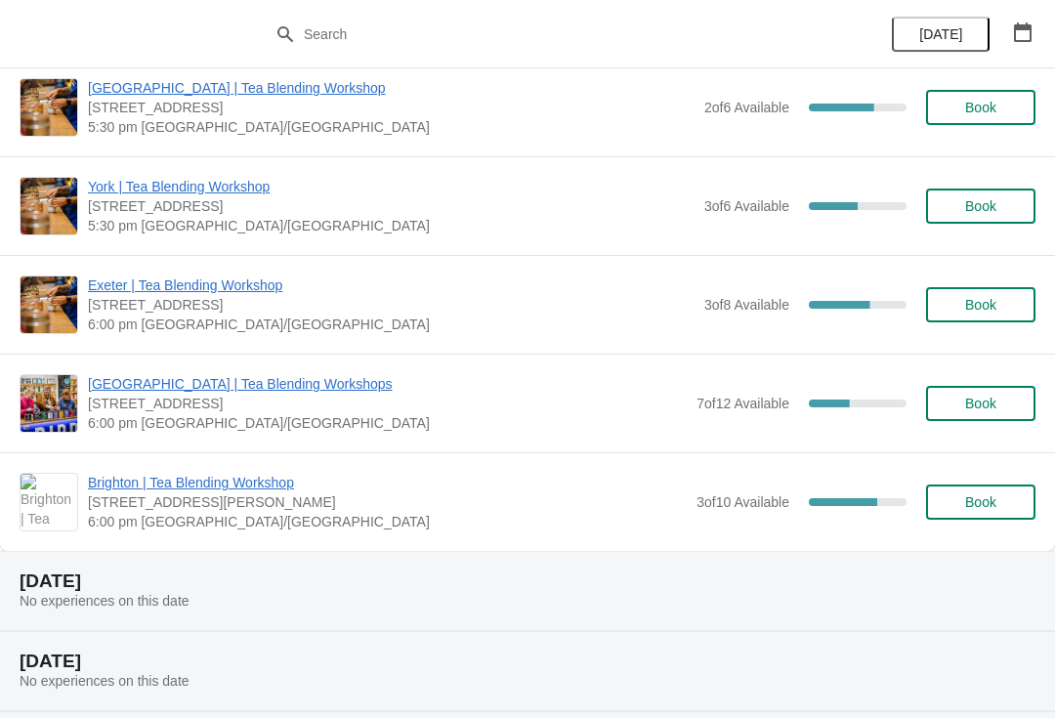 Image resolution: width=1055 pixels, height=718 pixels. Describe the element at coordinates (49, 502) in the screenshot. I see `img: Brighton | Tea Blending Workshop | 41 Gardner Street, Brighton BN1 1UN | 6:00 pm Europe/London` at that location.